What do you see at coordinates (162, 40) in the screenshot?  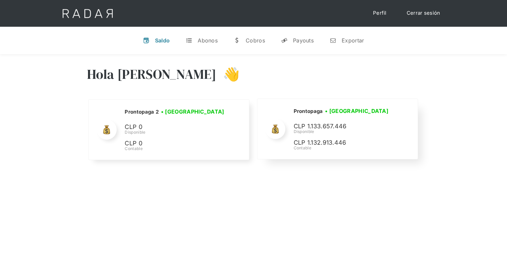 I see `div: Saldo` at bounding box center [162, 40].